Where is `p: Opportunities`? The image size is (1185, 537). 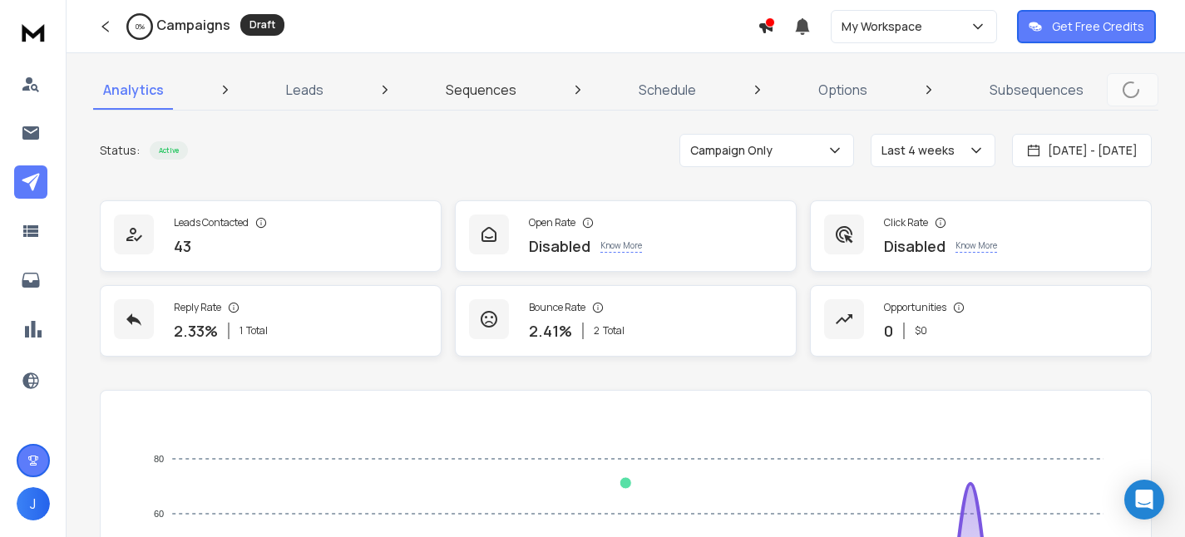 p: Opportunities is located at coordinates (915, 308).